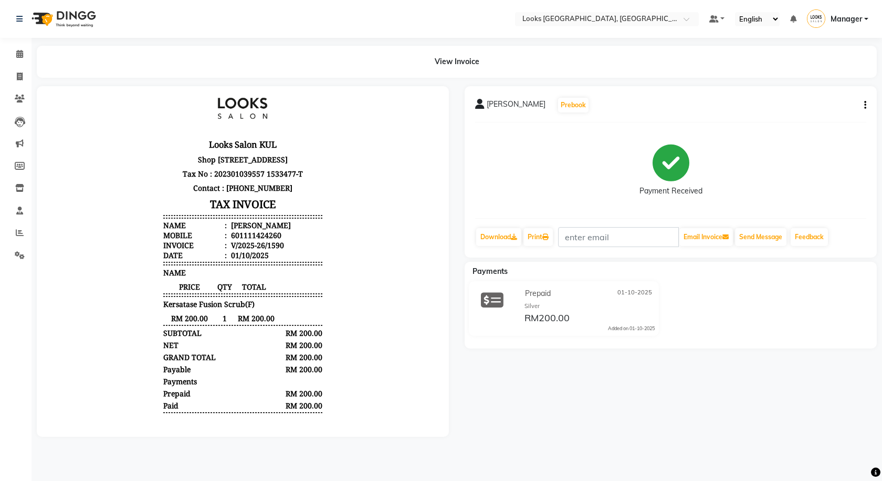 The image size is (882, 481). Describe the element at coordinates (123, 308) in the screenshot. I see `div: Paid` at that location.